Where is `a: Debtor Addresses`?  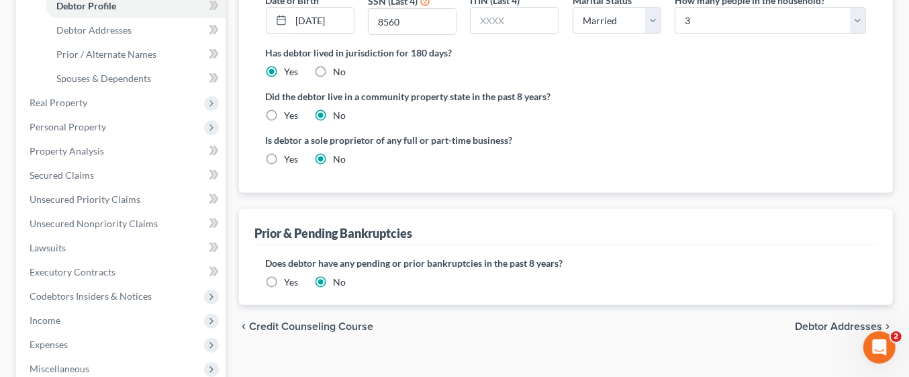 a: Debtor Addresses is located at coordinates (136, 30).